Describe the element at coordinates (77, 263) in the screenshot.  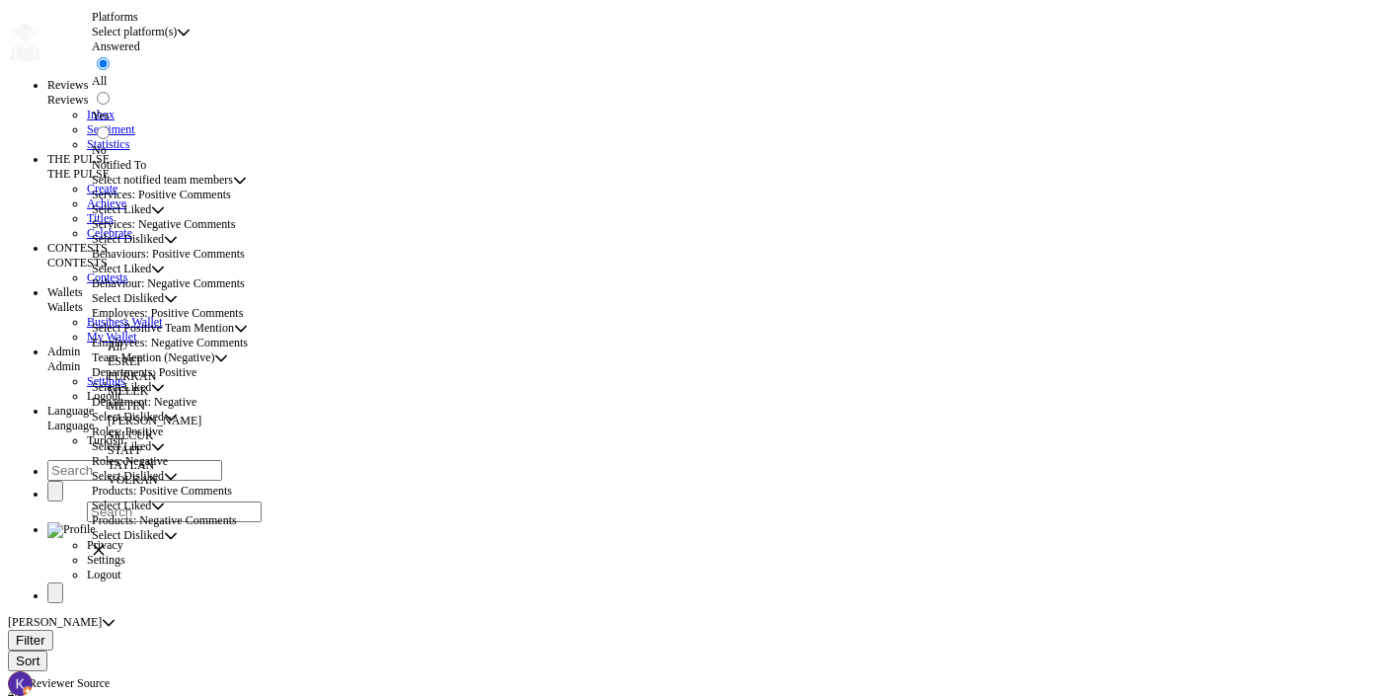
I see `span: CONTESTS` at that location.